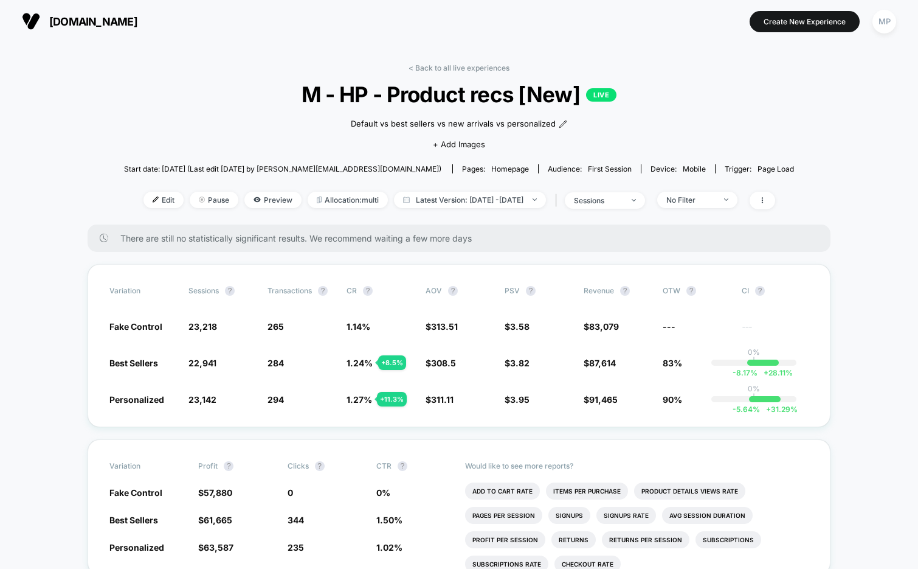  I want to click on span: 83,079, so click(604, 326).